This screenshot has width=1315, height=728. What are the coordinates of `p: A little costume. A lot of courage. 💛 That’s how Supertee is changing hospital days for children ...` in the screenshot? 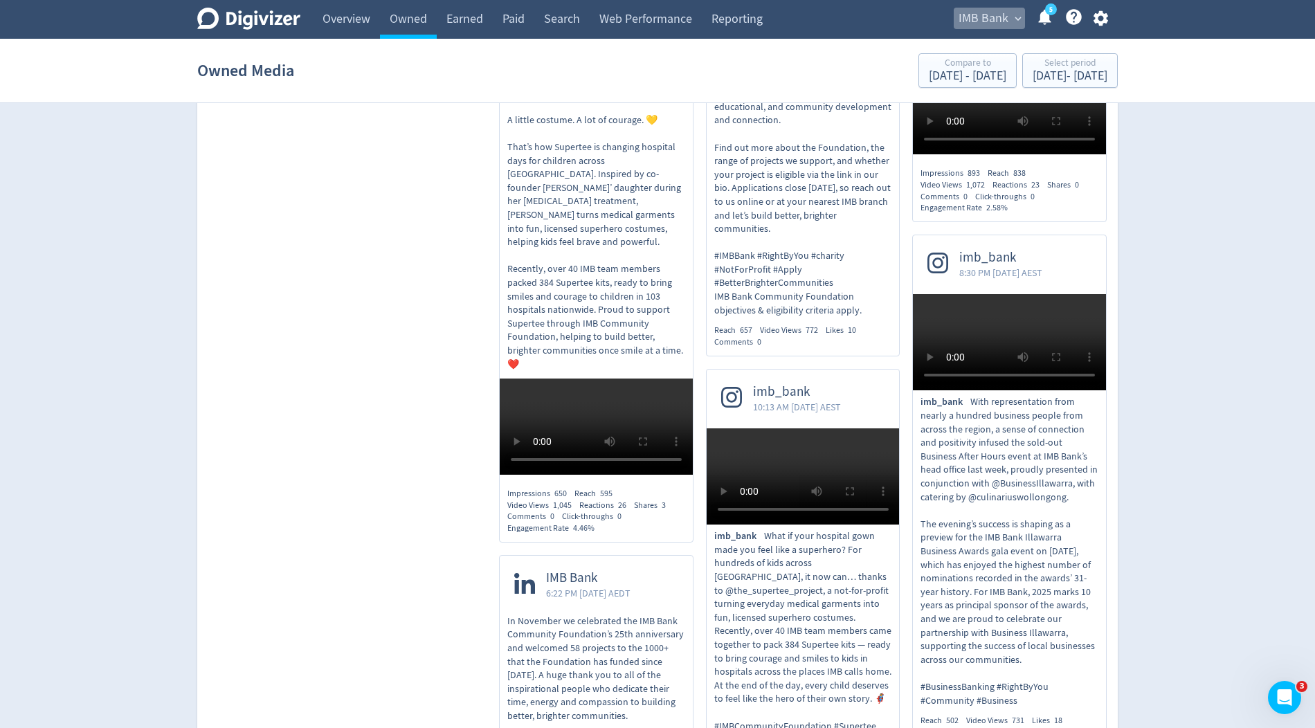 It's located at (596, 242).